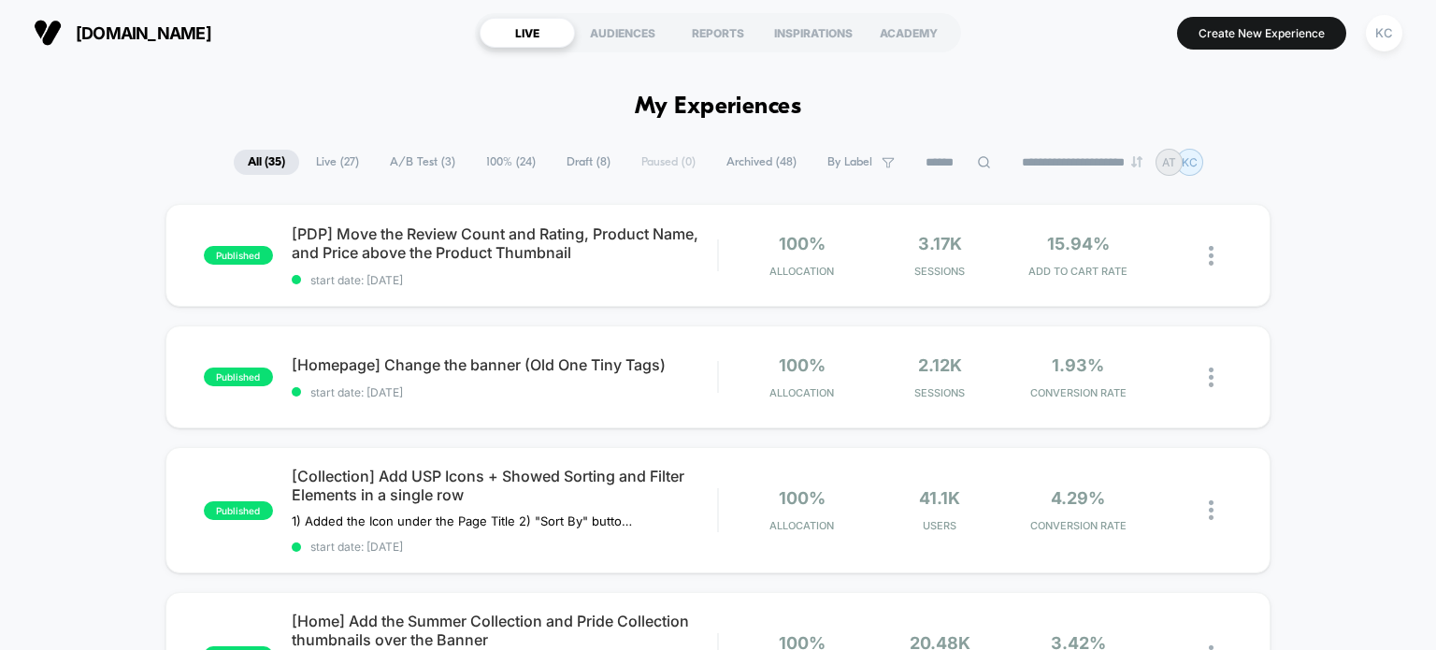 This screenshot has width=1436, height=650. What do you see at coordinates (813, 33) in the screenshot?
I see `div: INSPIRATIONS` at bounding box center [813, 33].